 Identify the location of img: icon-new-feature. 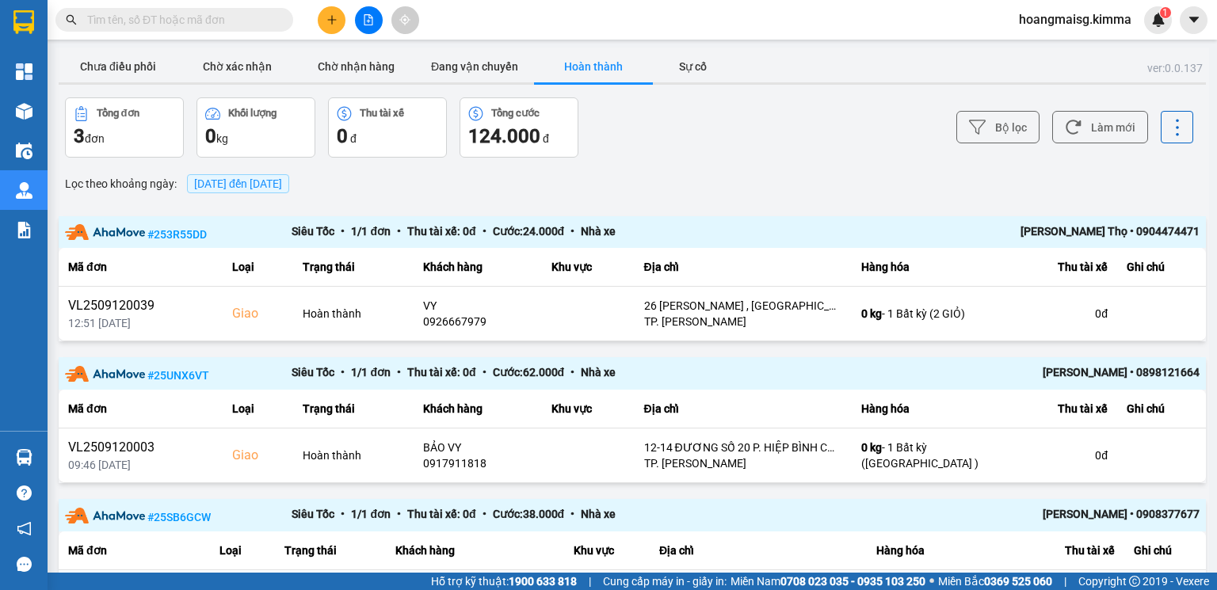
(1158, 20).